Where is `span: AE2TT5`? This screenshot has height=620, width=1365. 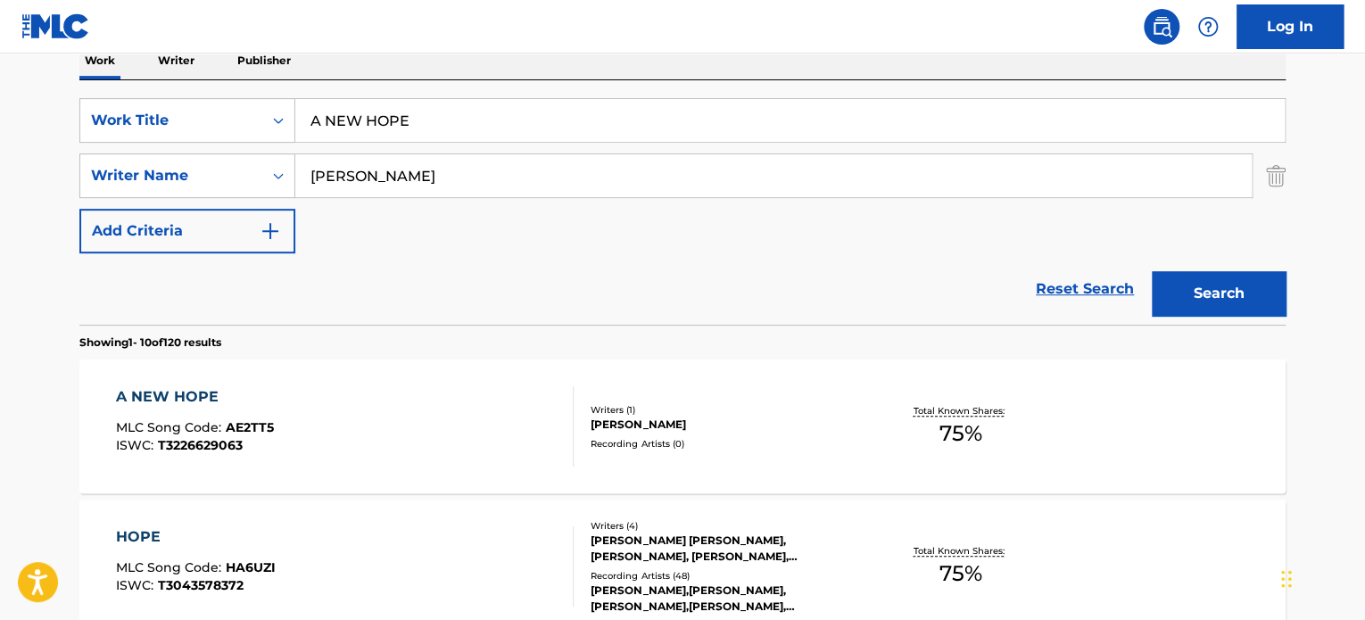
span: AE2TT5 is located at coordinates (250, 427).